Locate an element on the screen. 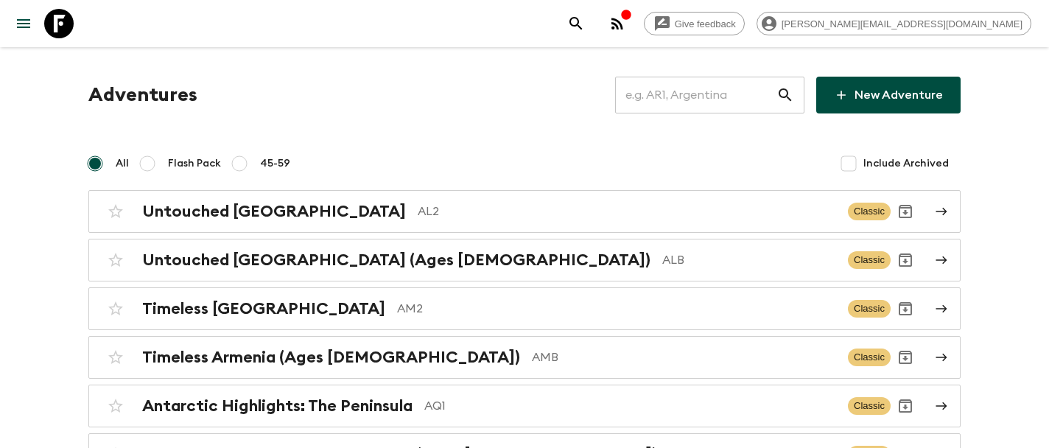 The width and height of the screenshot is (1049, 448). span: Include Archived is located at coordinates (906, 164).